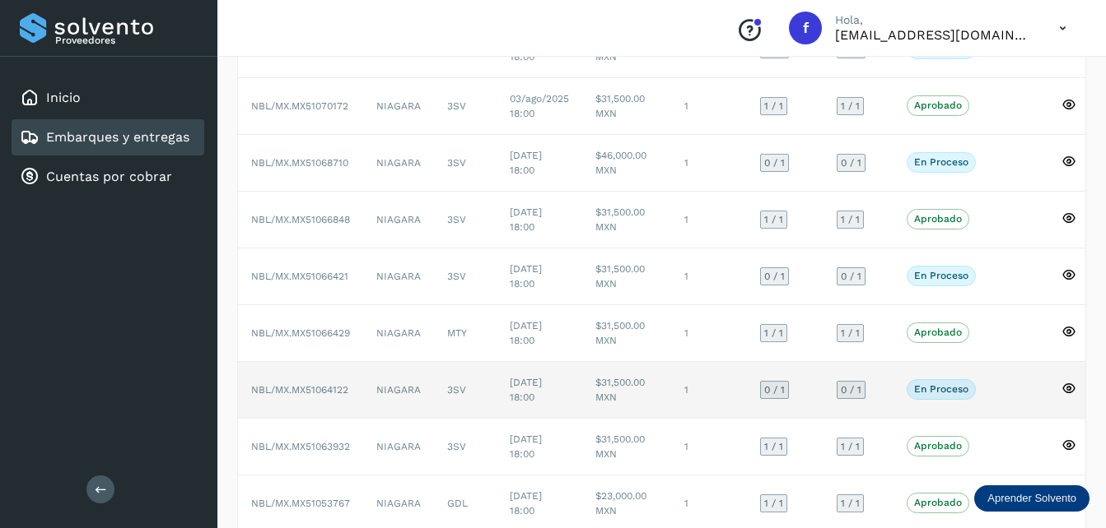 The image size is (1106, 528). Describe the element at coordinates (108, 177) in the screenshot. I see `div: Cuentas por cobrar` at that location.